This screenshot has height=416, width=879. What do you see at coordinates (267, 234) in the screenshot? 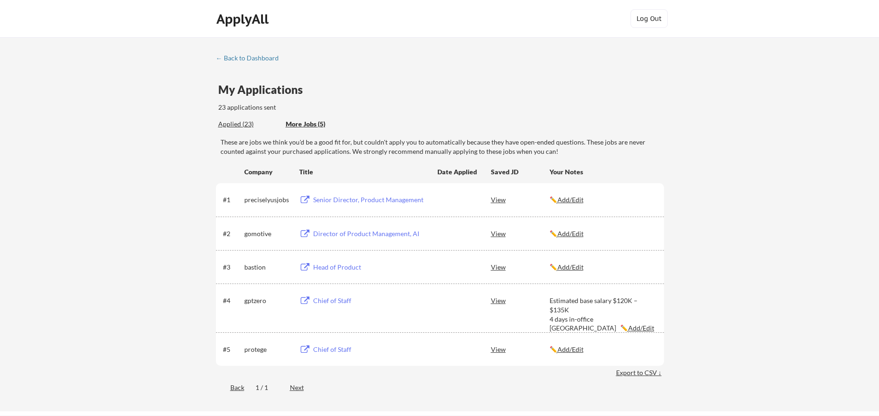
I see `div: gomotive` at bounding box center [267, 234].